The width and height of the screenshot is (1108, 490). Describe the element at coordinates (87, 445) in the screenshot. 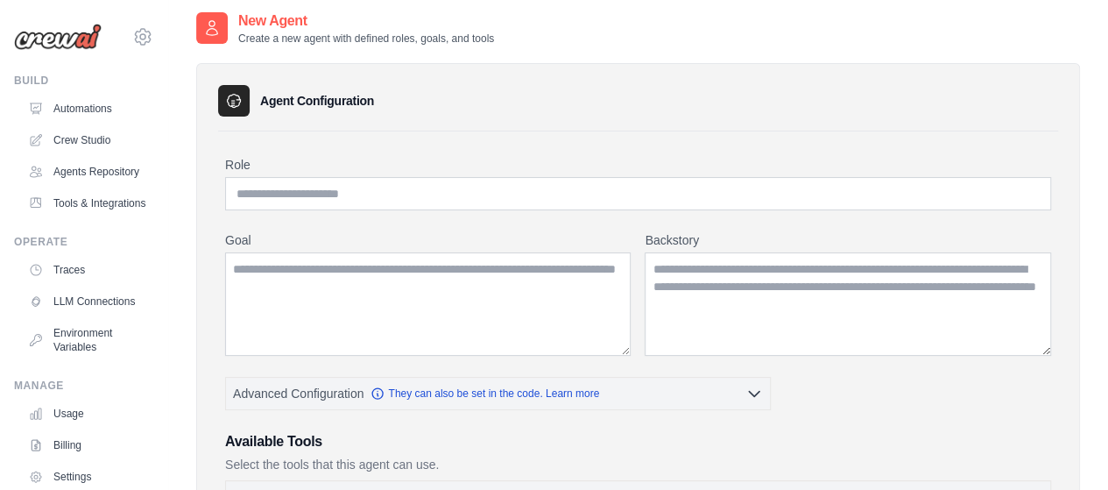

I see `a: Billing` at that location.